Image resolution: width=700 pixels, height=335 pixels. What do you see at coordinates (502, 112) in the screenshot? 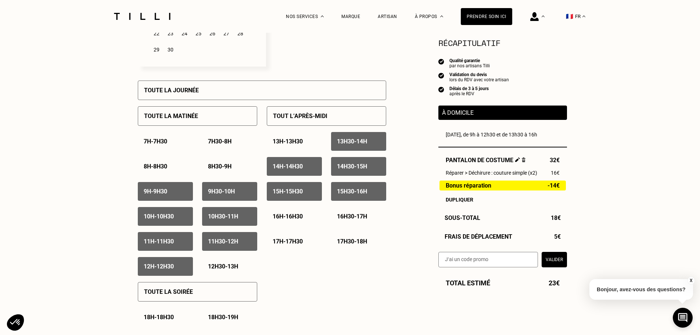
I see `p: À domicile` at bounding box center [502, 112].